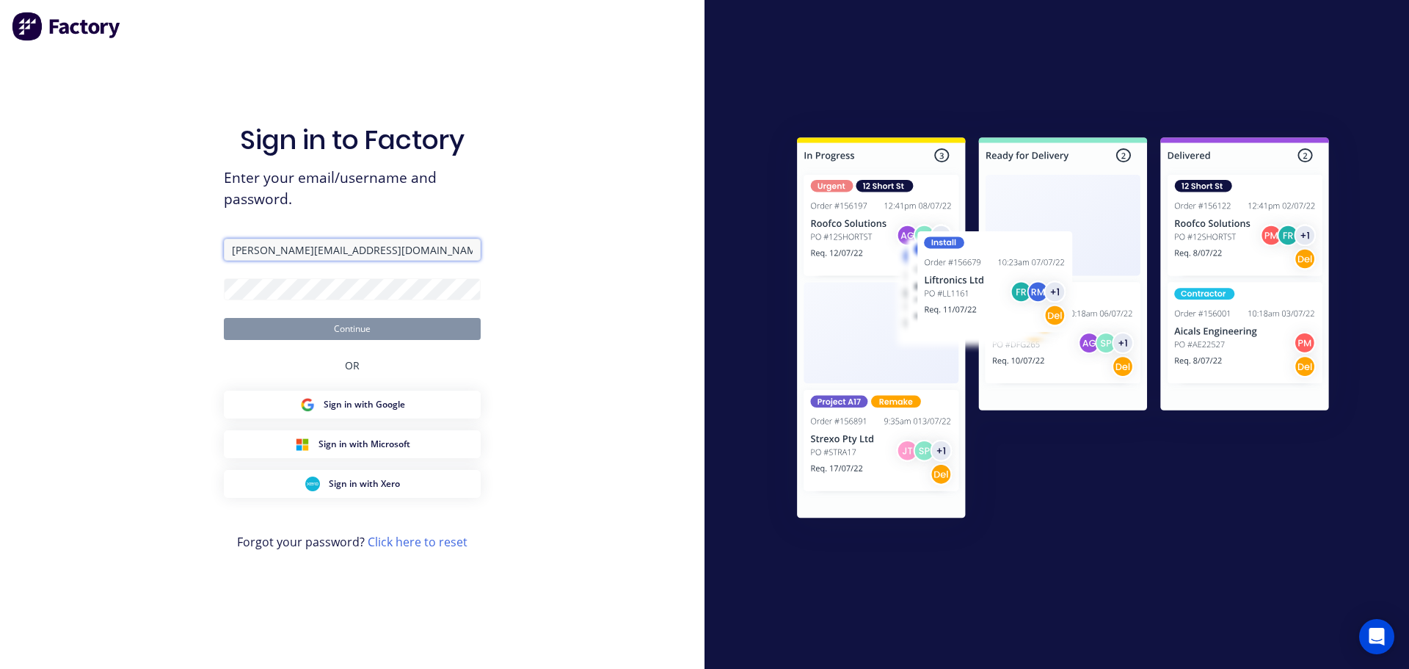 The width and height of the screenshot is (1409, 669). Describe the element at coordinates (352, 249) in the screenshot. I see `input: Email/Username` at that location.